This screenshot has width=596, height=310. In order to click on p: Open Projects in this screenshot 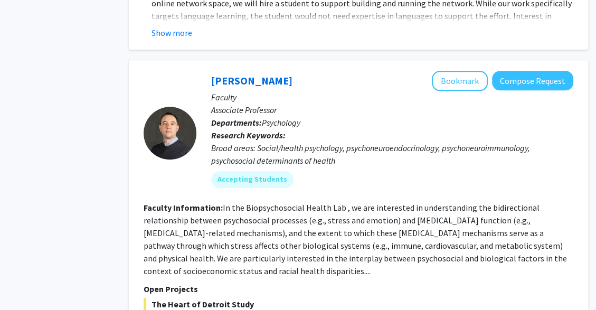, I will do `click(358, 289)`.